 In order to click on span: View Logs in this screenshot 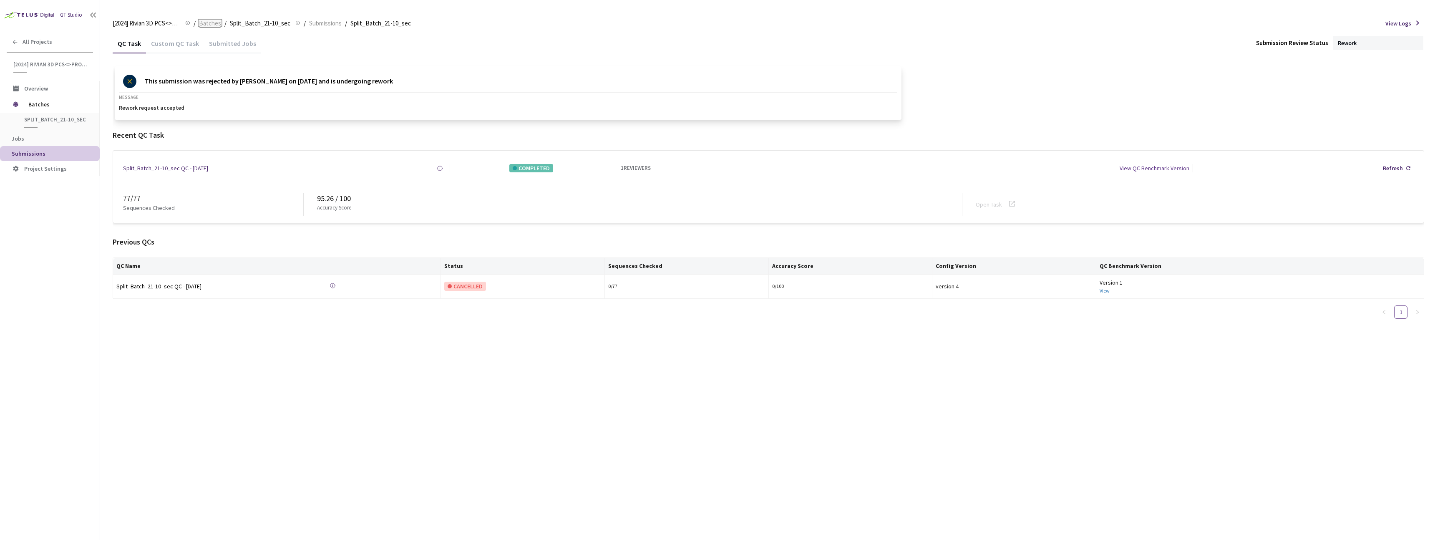, I will do `click(1399, 23)`.